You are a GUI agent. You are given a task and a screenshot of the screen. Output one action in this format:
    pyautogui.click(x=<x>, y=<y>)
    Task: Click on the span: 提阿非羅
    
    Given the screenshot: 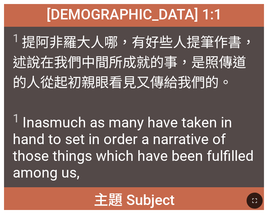 What is the action you would take?
    pyautogui.click(x=134, y=61)
    